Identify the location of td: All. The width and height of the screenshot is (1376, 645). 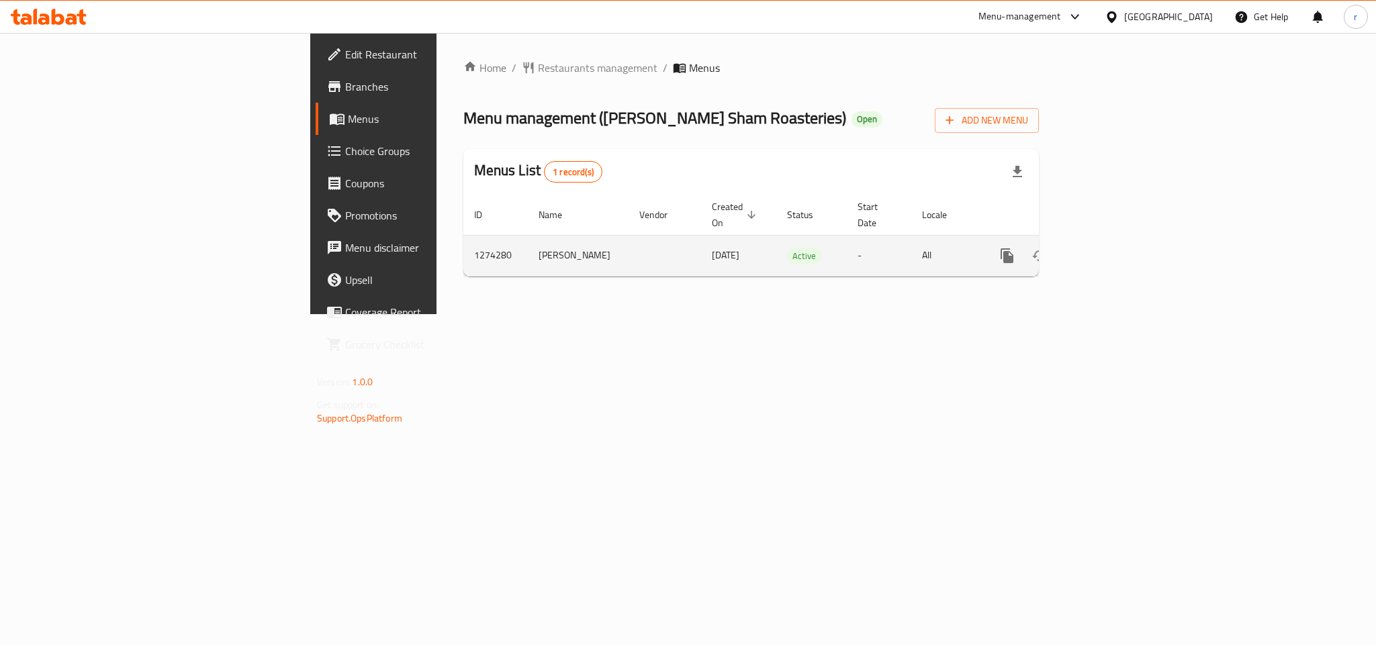
(945, 255).